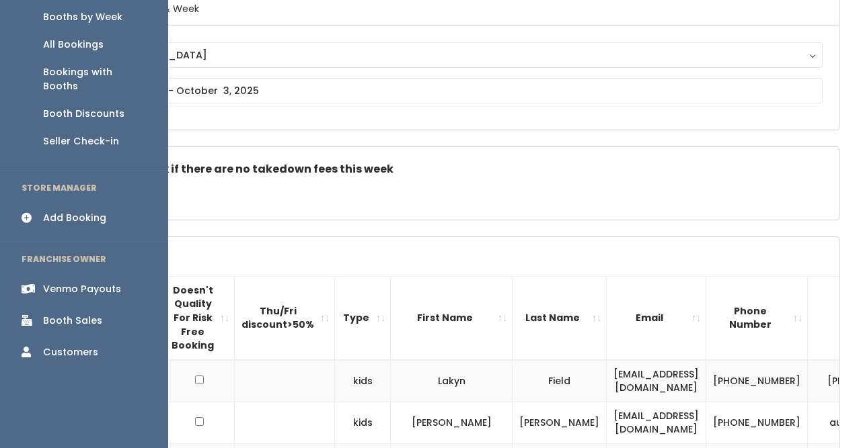 This screenshot has height=448, width=861. I want to click on div: Seller Check-in, so click(81, 141).